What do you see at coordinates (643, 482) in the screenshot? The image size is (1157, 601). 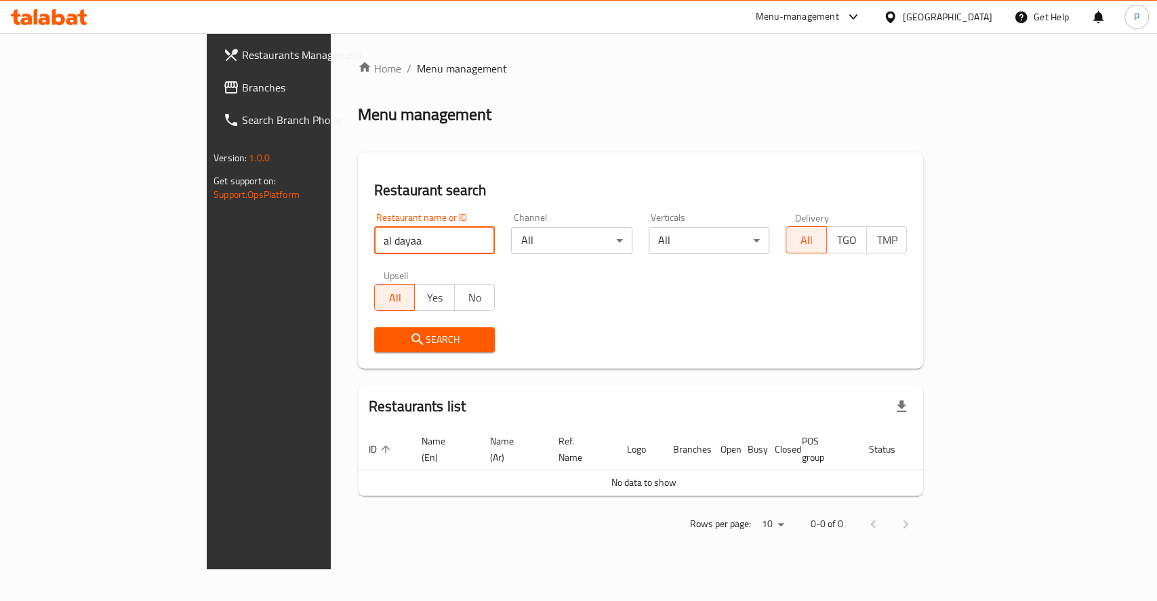 I see `span: No data to show` at bounding box center [643, 482].